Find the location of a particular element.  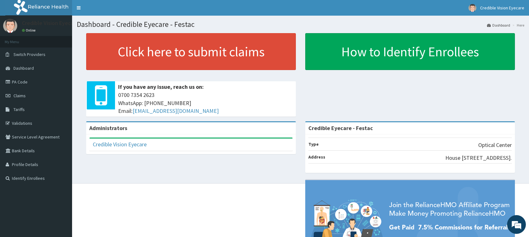

h1: Dashboard - Credible Eyecare - Festac is located at coordinates (300, 24).